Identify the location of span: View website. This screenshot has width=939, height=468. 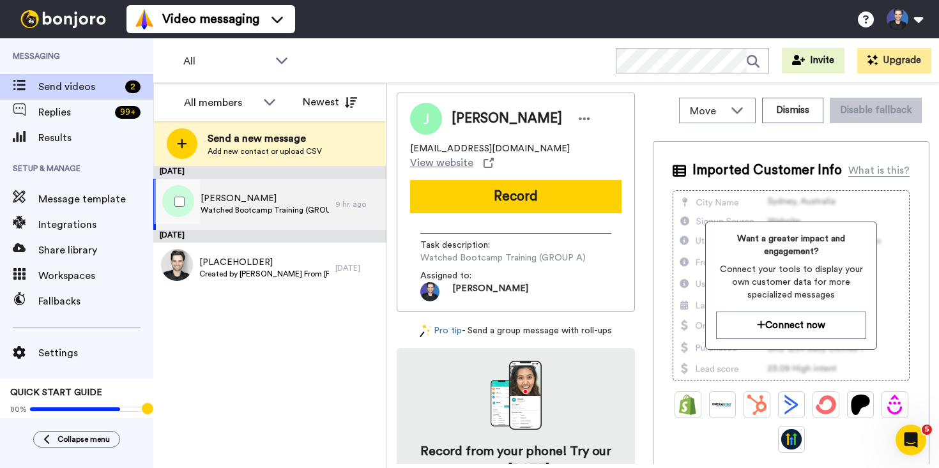
(441, 163).